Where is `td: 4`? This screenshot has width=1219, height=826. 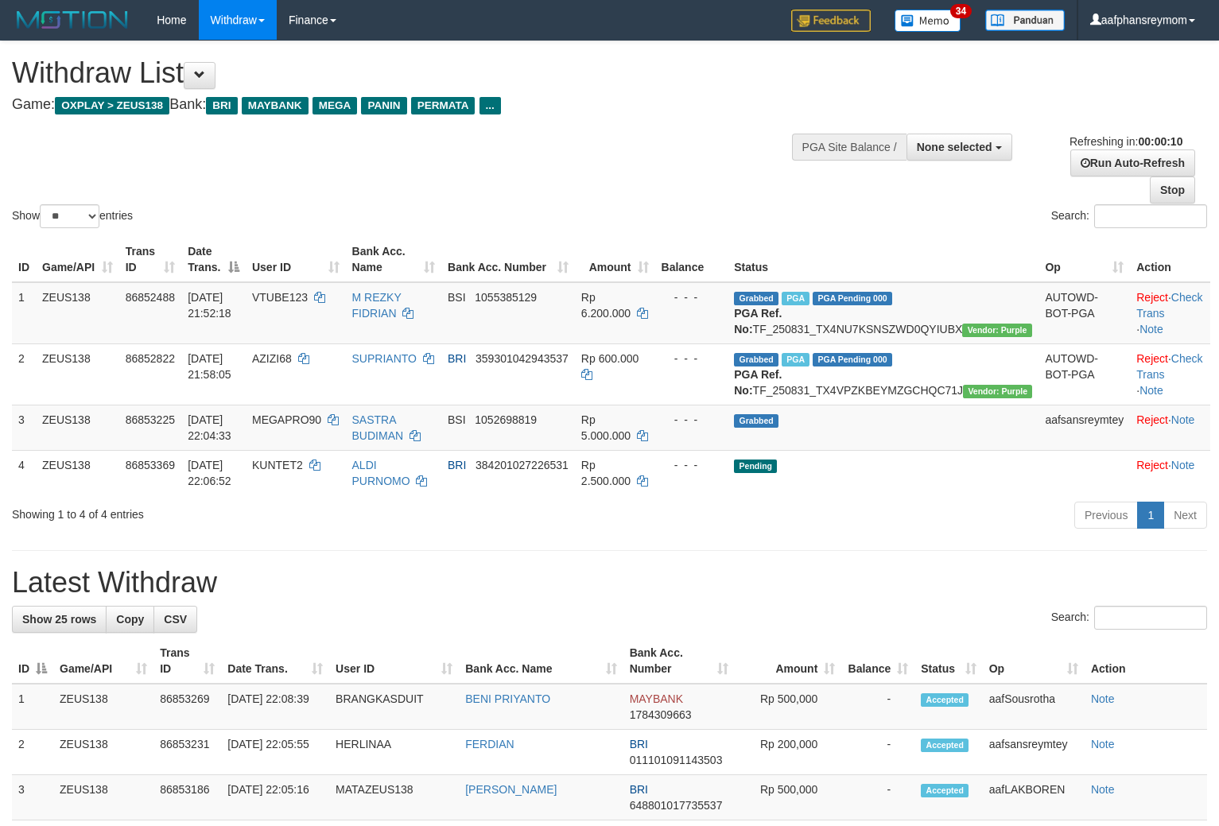 td: 4 is located at coordinates (24, 472).